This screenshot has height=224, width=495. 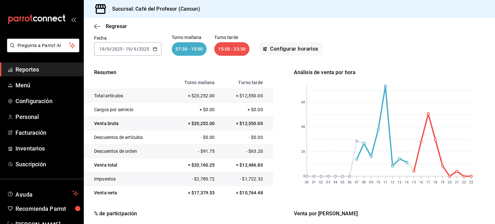 What do you see at coordinates (193, 151) in the screenshot?
I see `td: - $91.75` at bounding box center [193, 151].